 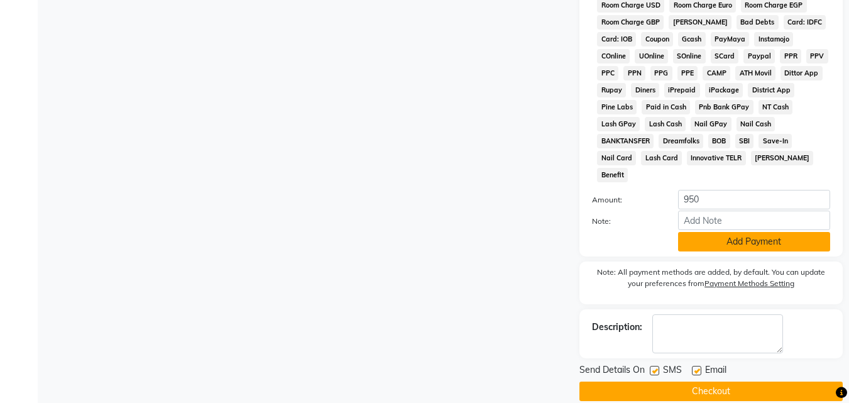 What do you see at coordinates (757, 22) in the screenshot?
I see `span: Bad Debts` at bounding box center [757, 22].